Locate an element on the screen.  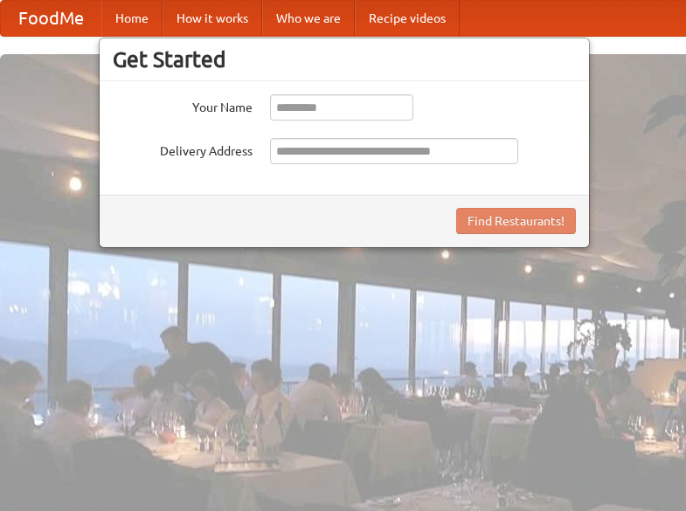
label: Your Name is located at coordinates (183, 105).